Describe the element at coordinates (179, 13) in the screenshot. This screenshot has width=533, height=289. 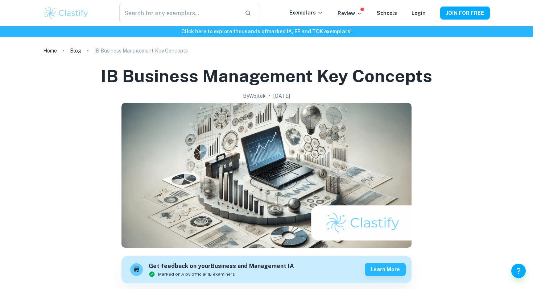
I see `input: Search for any exemplars...` at that location.